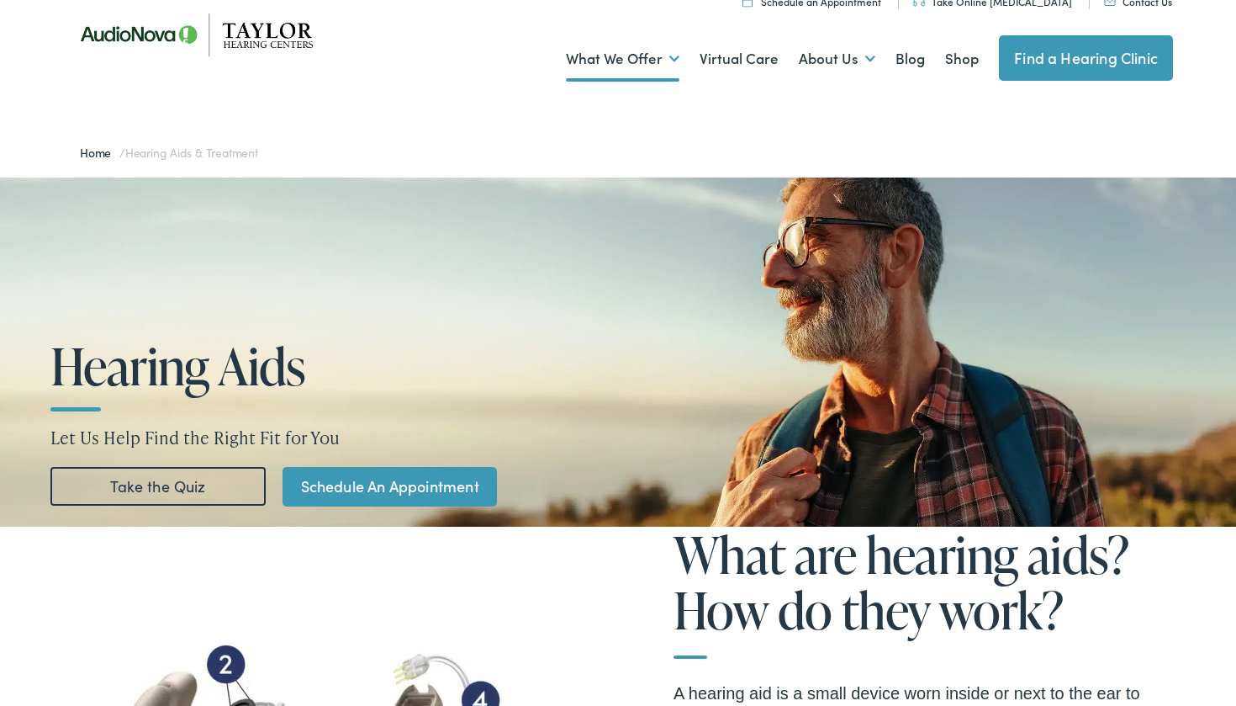 This screenshot has height=706, width=1236. Describe the element at coordinates (739, 59) in the screenshot. I see `a: Virtual Care` at that location.